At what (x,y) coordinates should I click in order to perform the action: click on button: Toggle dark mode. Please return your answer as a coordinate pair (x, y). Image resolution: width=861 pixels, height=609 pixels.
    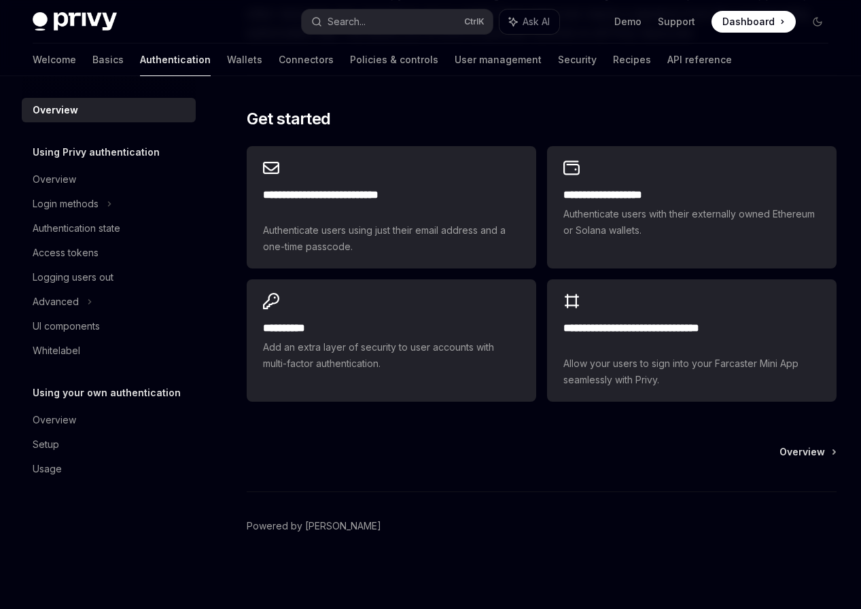
    Looking at the image, I should click on (818, 22).